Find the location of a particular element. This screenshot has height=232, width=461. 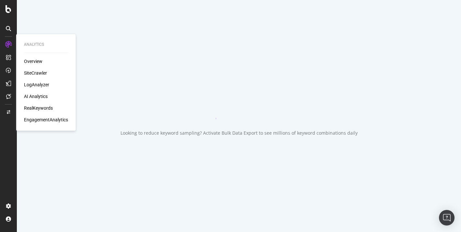

a: RealKeywords is located at coordinates (38, 108).